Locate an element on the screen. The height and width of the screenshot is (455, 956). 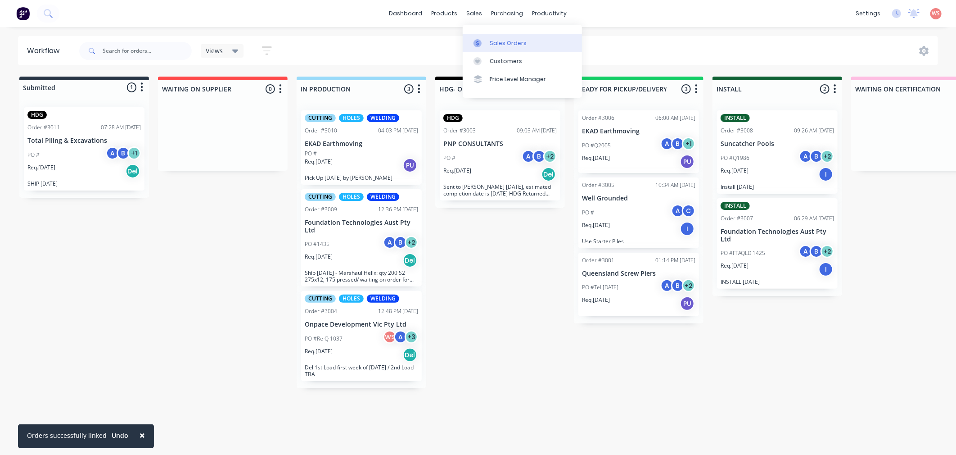
div: Orders successfully linked is located at coordinates (67, 435).